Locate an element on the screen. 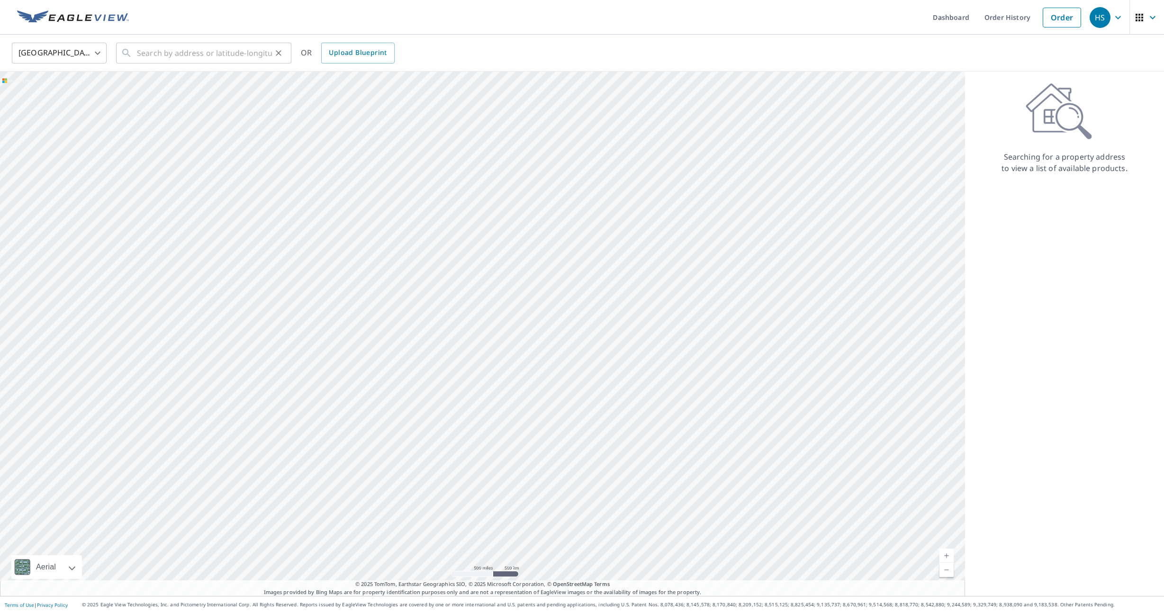 The image size is (1164, 613). p: Searching for a property address to view a list of available products. is located at coordinates (1065, 163).